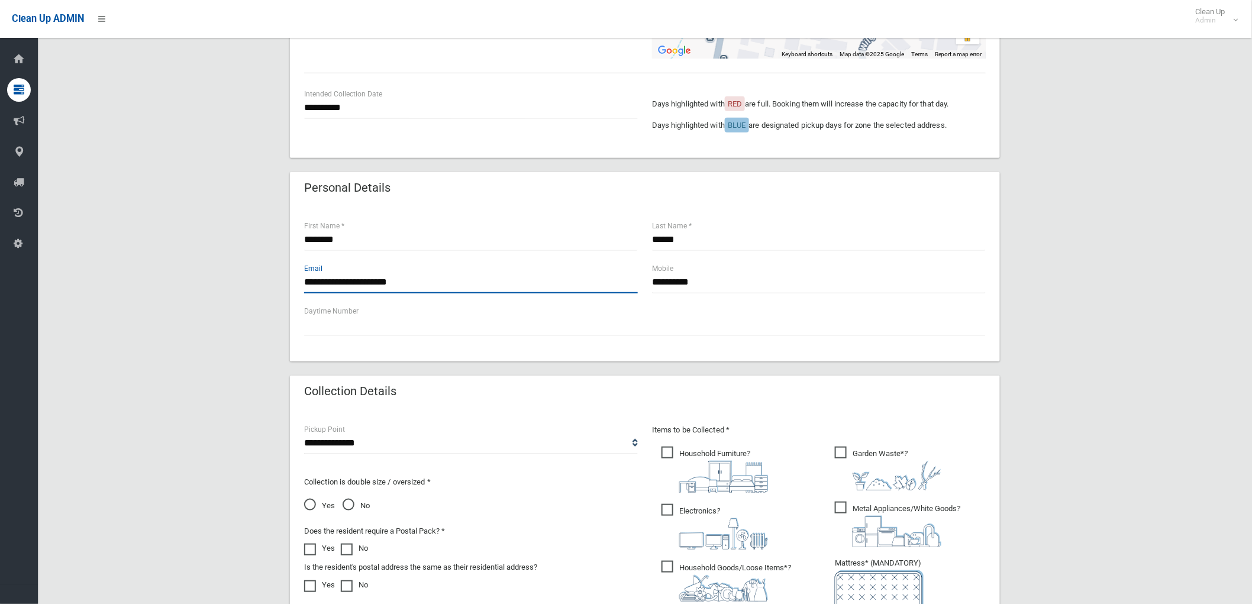  What do you see at coordinates (471, 482) in the screenshot?
I see `p: Collection is double size / oversized *` at bounding box center [471, 482].